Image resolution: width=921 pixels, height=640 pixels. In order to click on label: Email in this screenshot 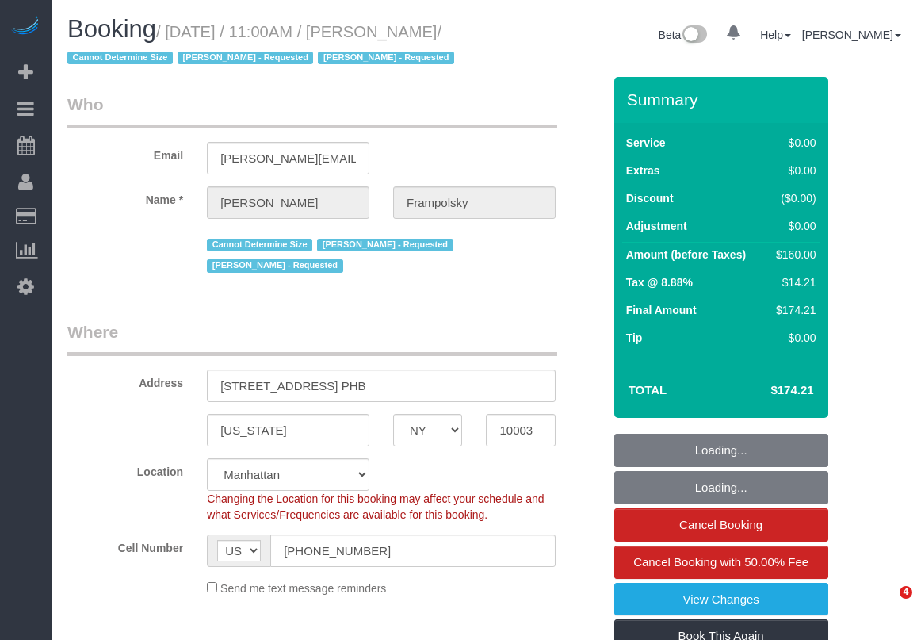, I will do `click(125, 152)`.